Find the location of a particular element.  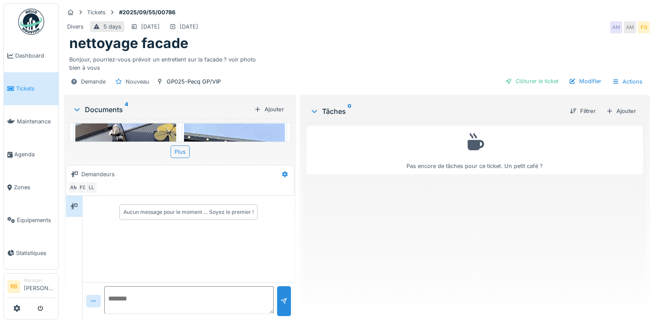

div: Manager is located at coordinates (39, 280).